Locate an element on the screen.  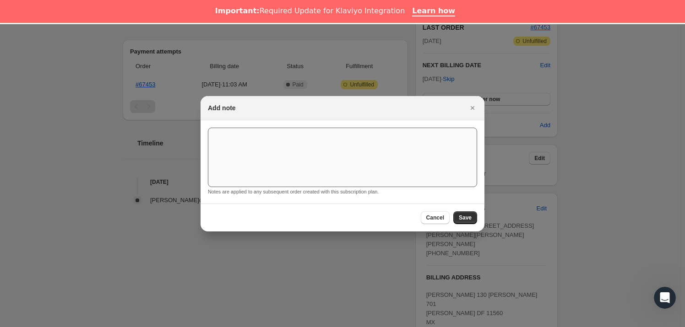
b: Important: is located at coordinates (237, 11).